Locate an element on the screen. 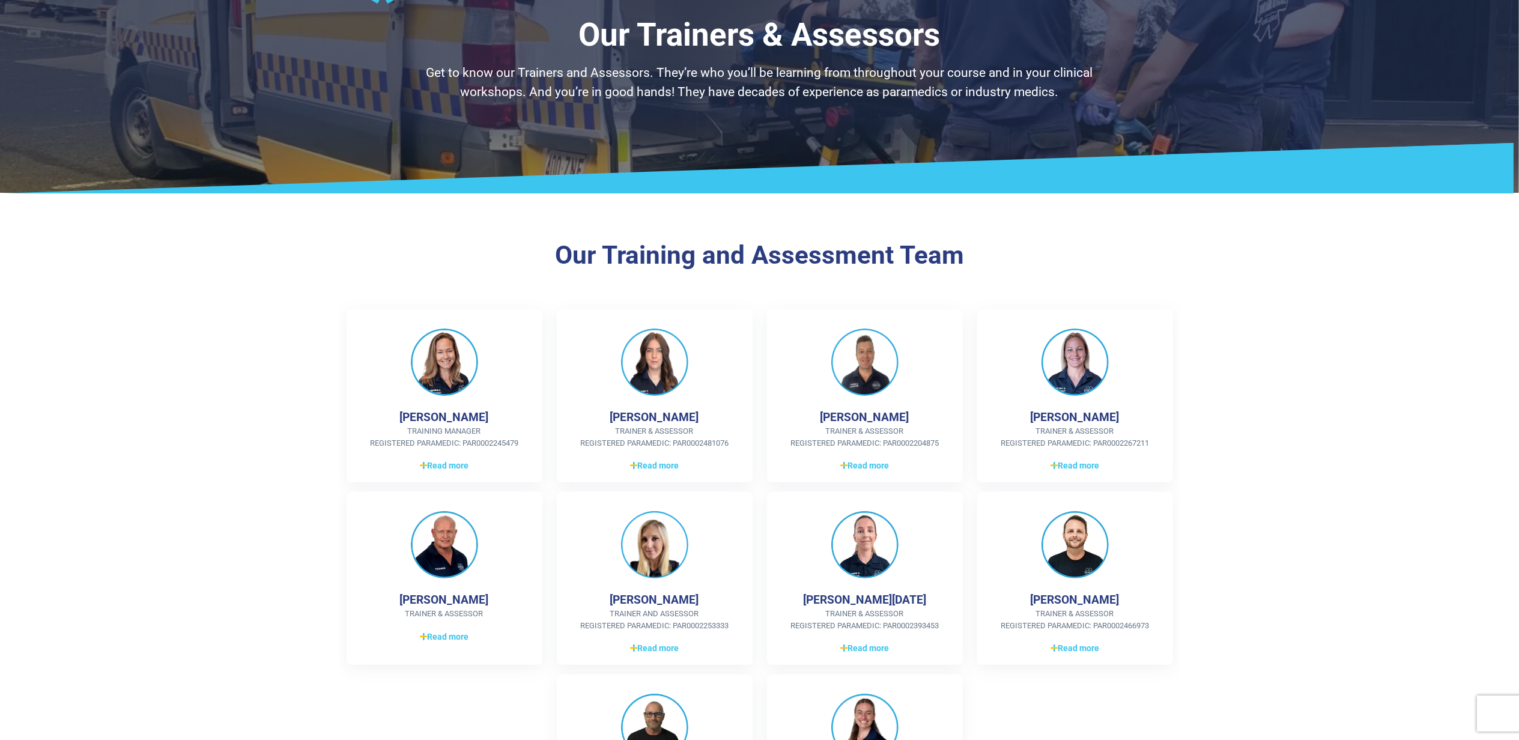 The height and width of the screenshot is (740, 1519). img: Chris King is located at coordinates (865, 362).